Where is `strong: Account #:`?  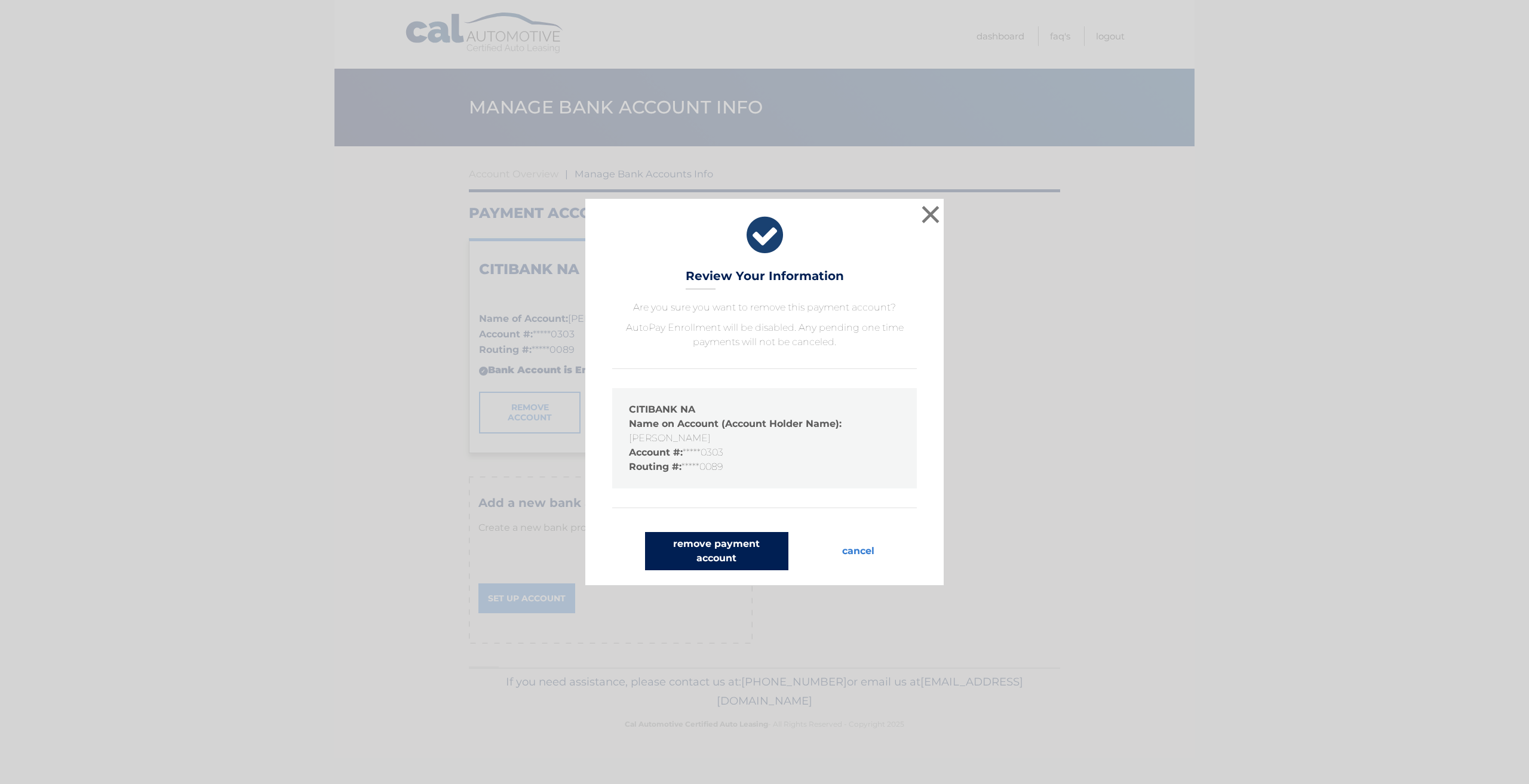
strong: Account #: is located at coordinates (656, 452).